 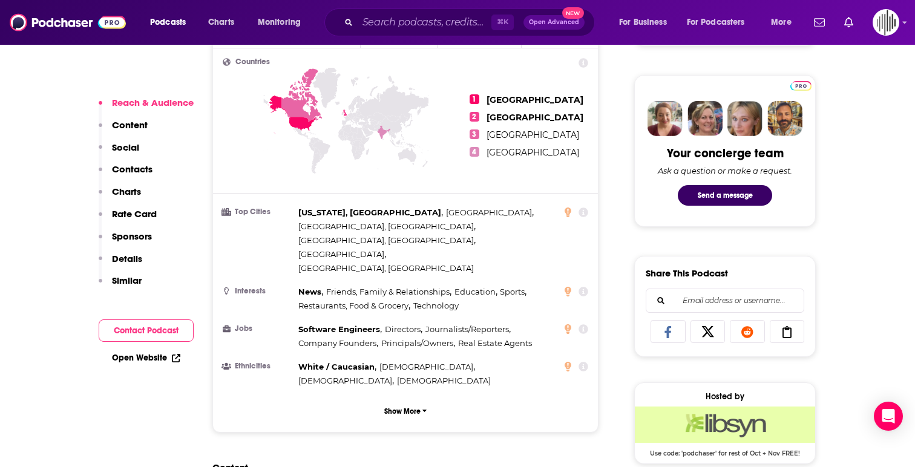 What do you see at coordinates (503, 22) in the screenshot?
I see `span: ⌘ K` at bounding box center [503, 22].